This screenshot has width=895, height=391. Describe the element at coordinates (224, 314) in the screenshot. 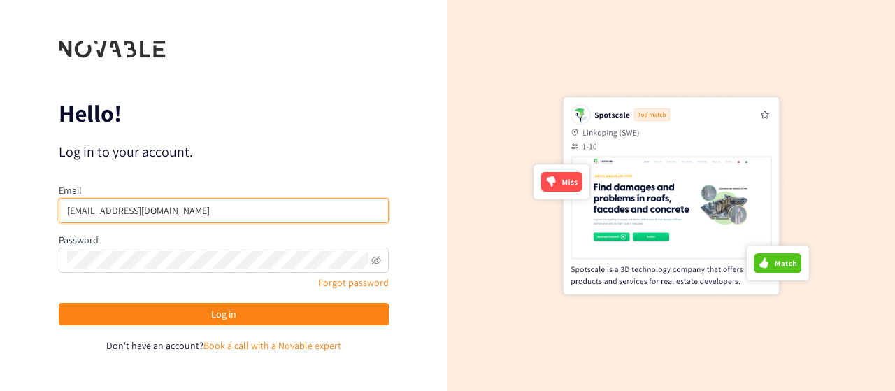

I see `button: Log in` at that location.